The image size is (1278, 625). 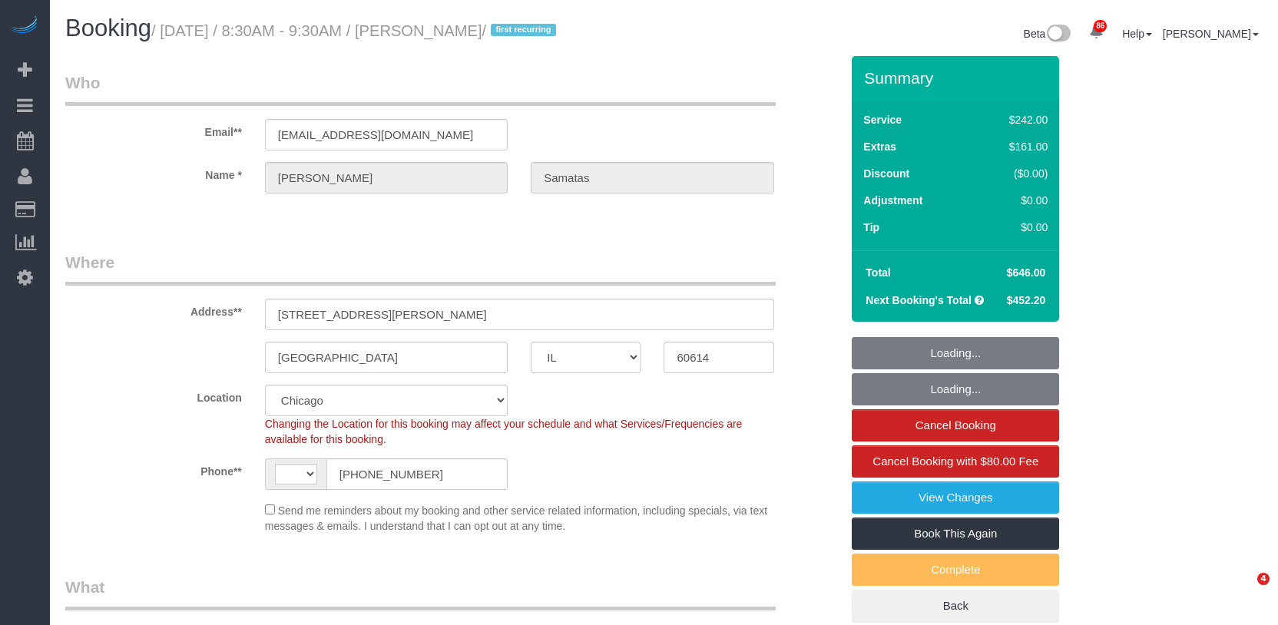 What do you see at coordinates (154, 172) in the screenshot?
I see `label: Name *` at bounding box center [154, 172].